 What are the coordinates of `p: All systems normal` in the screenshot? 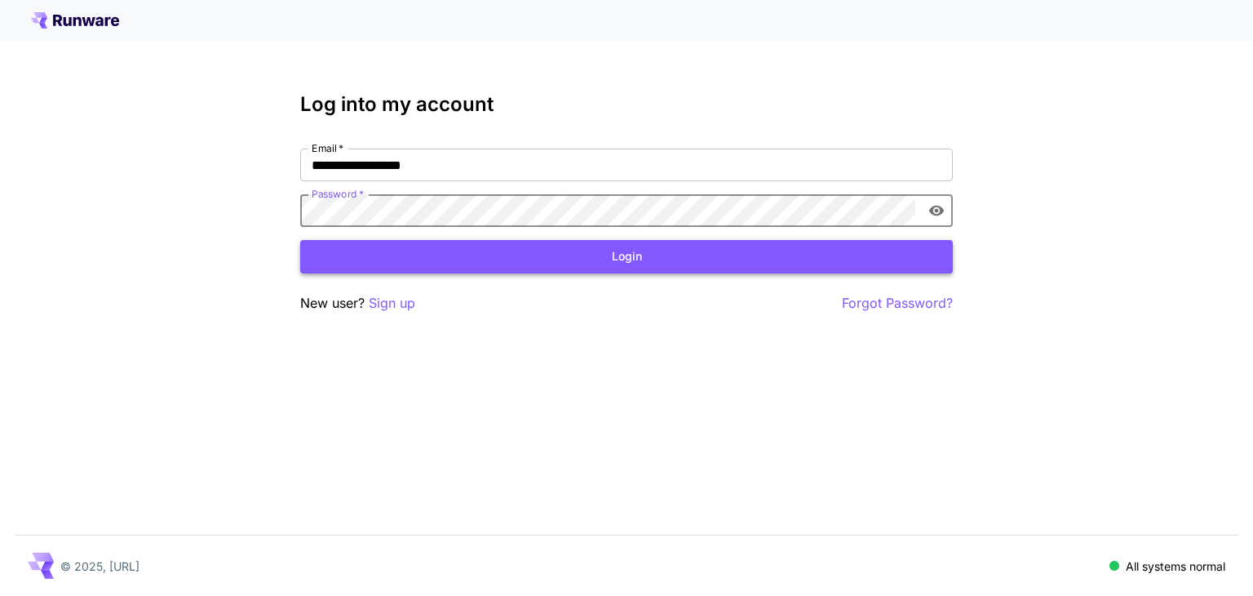 It's located at (1176, 565).